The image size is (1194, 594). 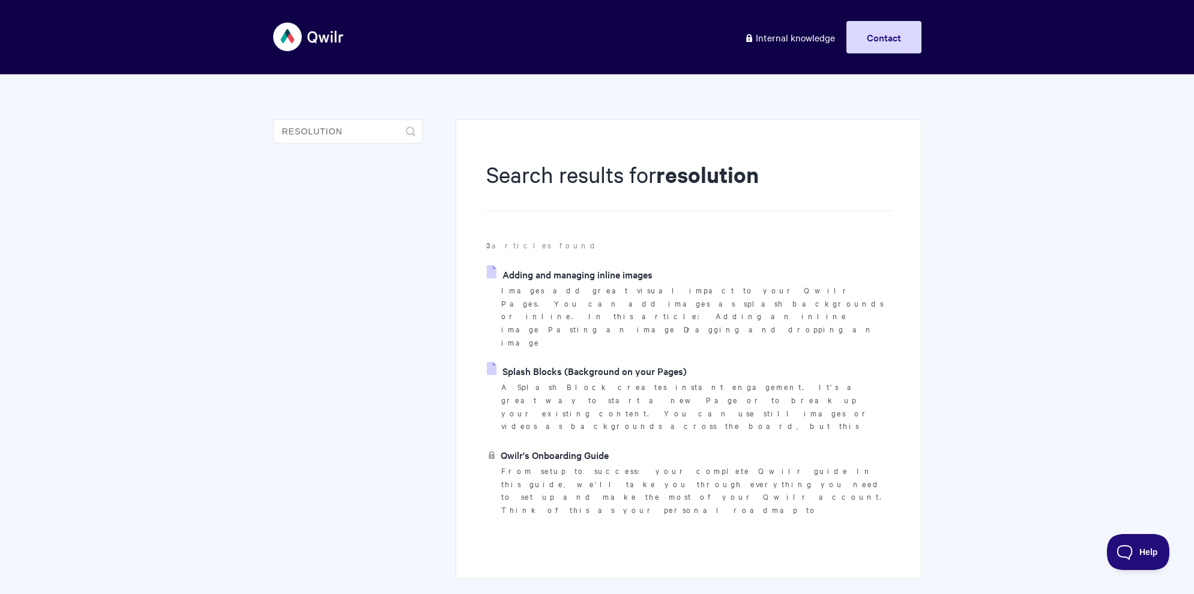 What do you see at coordinates (570, 274) in the screenshot?
I see `a: Adding and managing inline images` at bounding box center [570, 274].